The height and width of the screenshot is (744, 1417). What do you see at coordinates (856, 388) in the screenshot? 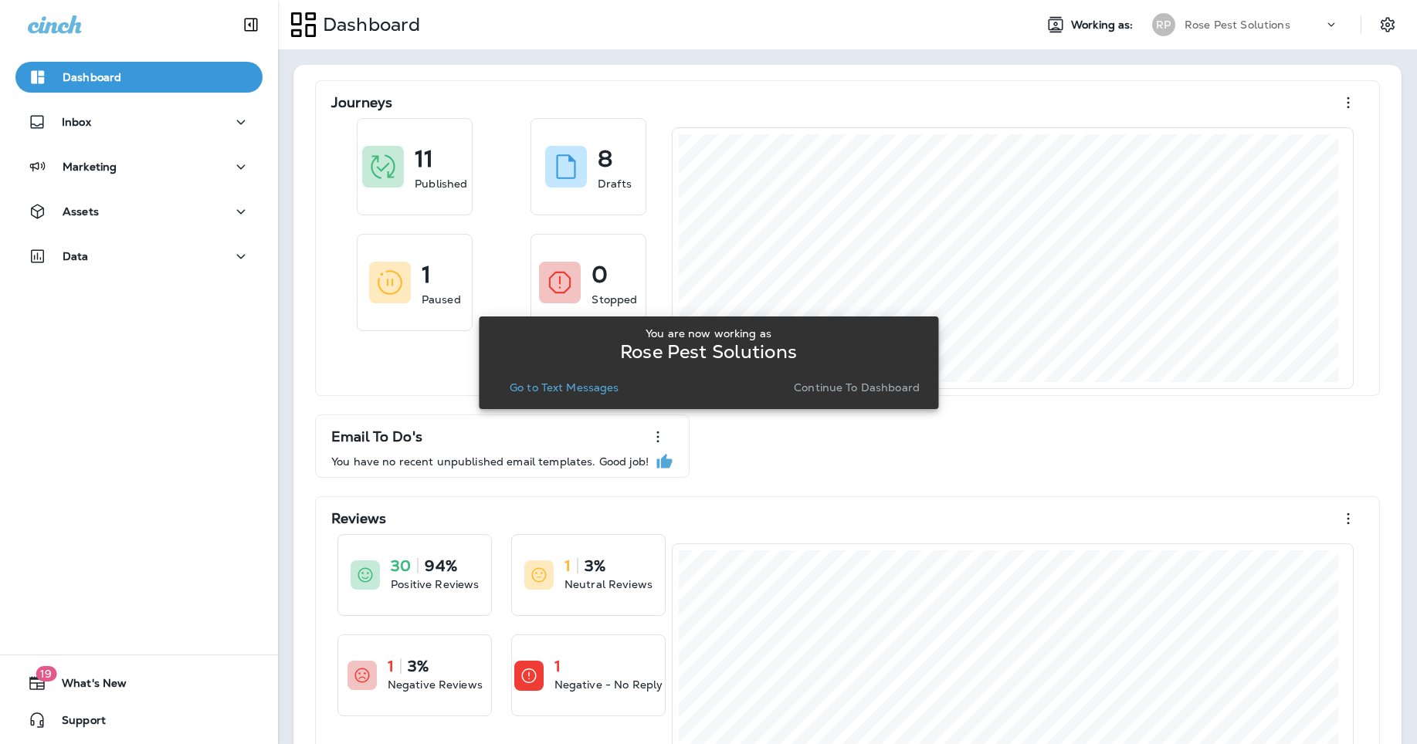
I see `p: Continue to Dashboard` at bounding box center [856, 388].